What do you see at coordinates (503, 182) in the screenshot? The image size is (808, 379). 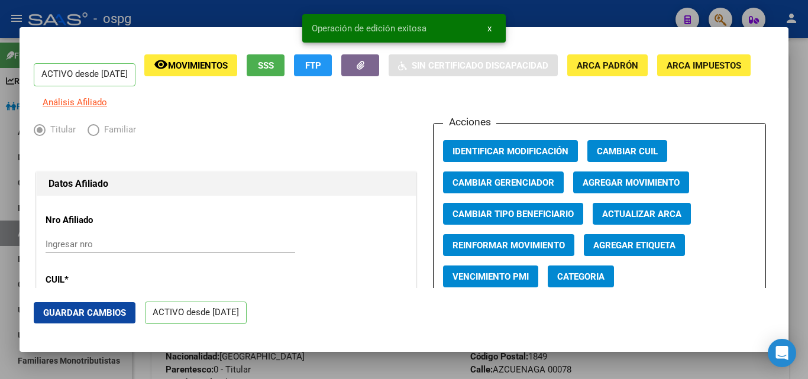 I see `button: Cambiar Gerenciador` at bounding box center [503, 182].